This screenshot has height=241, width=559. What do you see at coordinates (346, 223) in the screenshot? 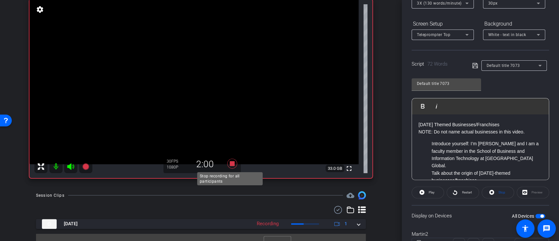
I see `span: 1` at bounding box center [346, 223].